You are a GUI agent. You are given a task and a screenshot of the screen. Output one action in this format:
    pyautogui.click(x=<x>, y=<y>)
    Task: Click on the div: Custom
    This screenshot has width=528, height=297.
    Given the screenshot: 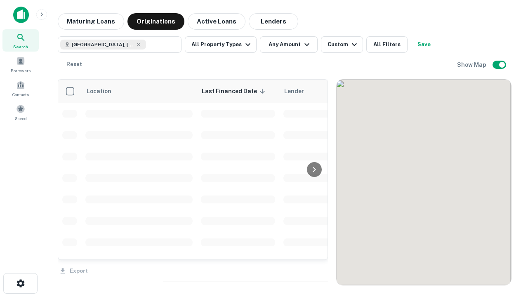 What is the action you would take?
    pyautogui.click(x=343, y=45)
    